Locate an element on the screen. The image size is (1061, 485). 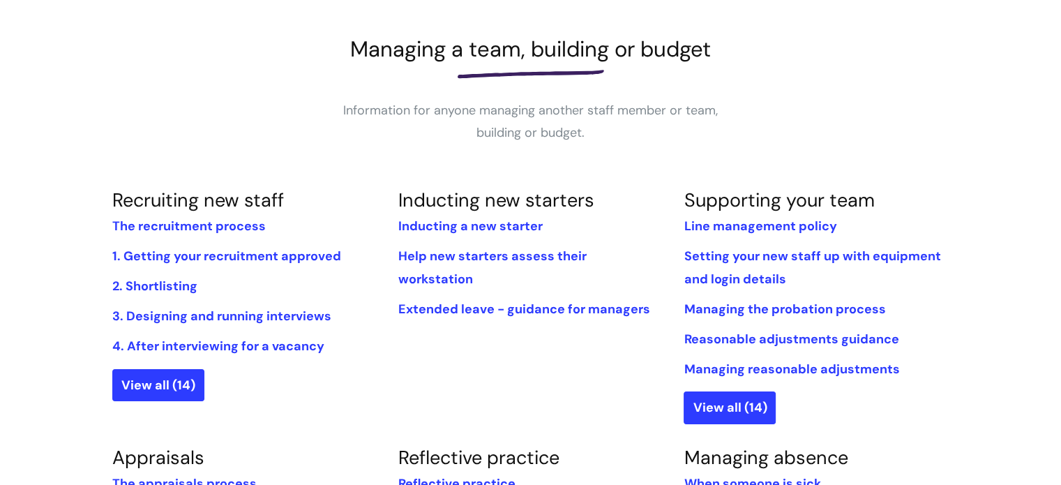
a: Setting your new staff up with equipment and login details is located at coordinates (812, 267).